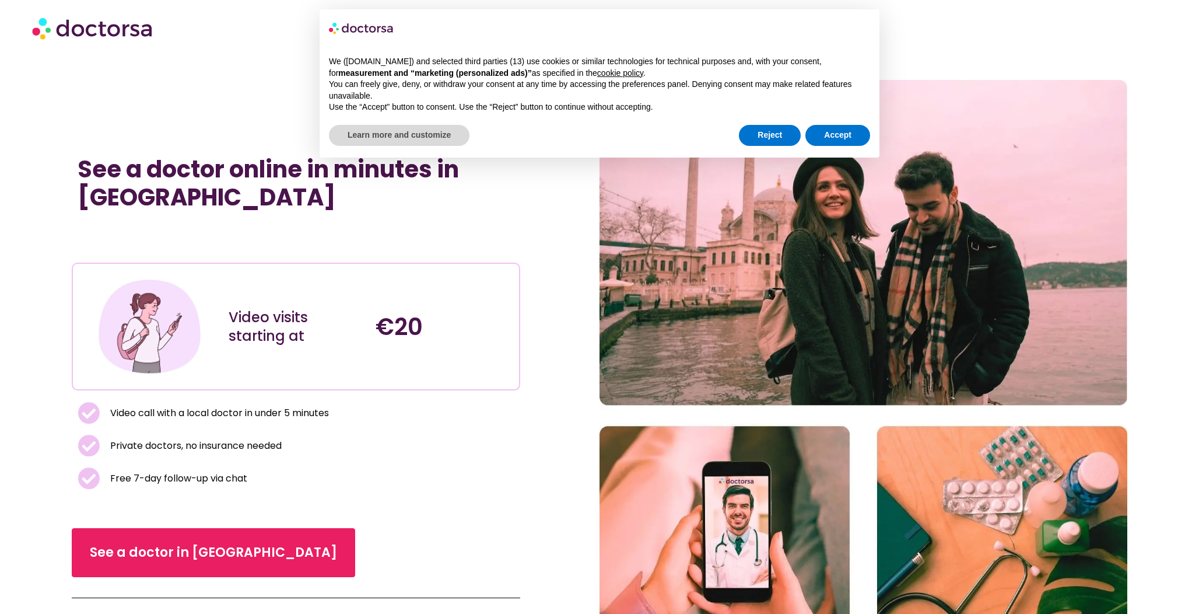 This screenshot has height=614, width=1199. What do you see at coordinates (838, 135) in the screenshot?
I see `button: Accept` at bounding box center [838, 135].